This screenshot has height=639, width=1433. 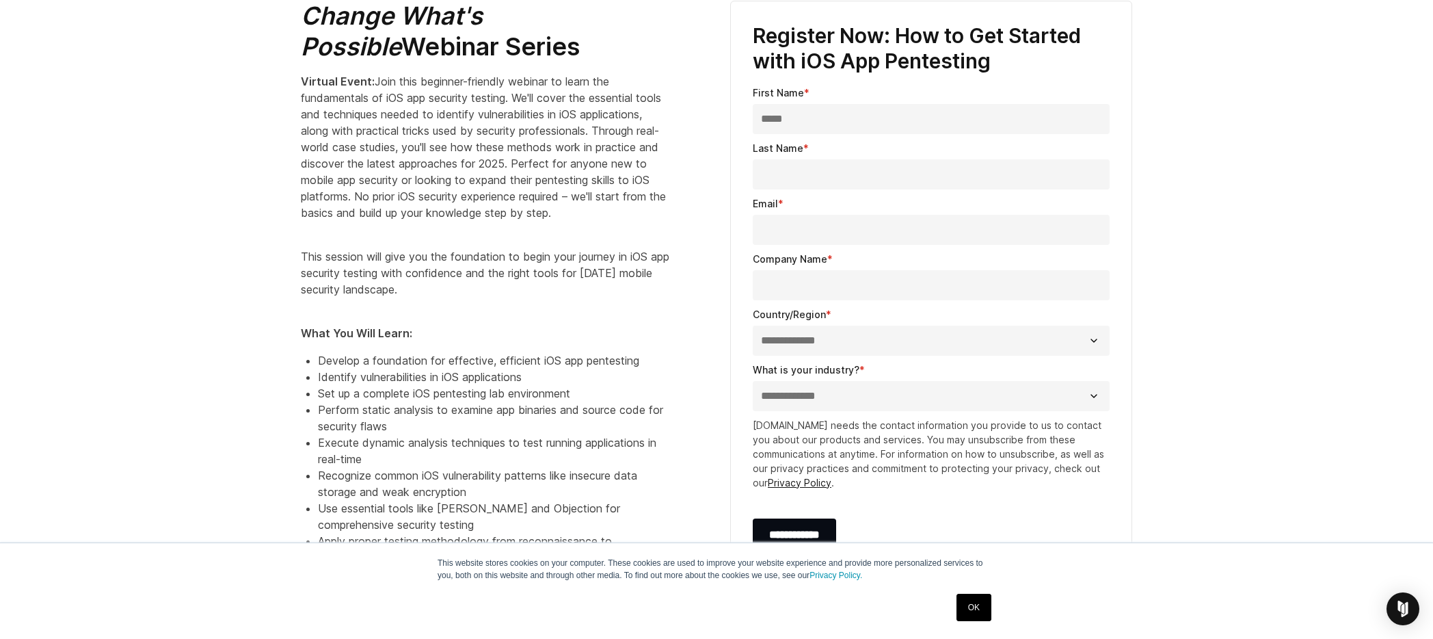 I want to click on div: Open Intercom Messenger, so click(x=1403, y=609).